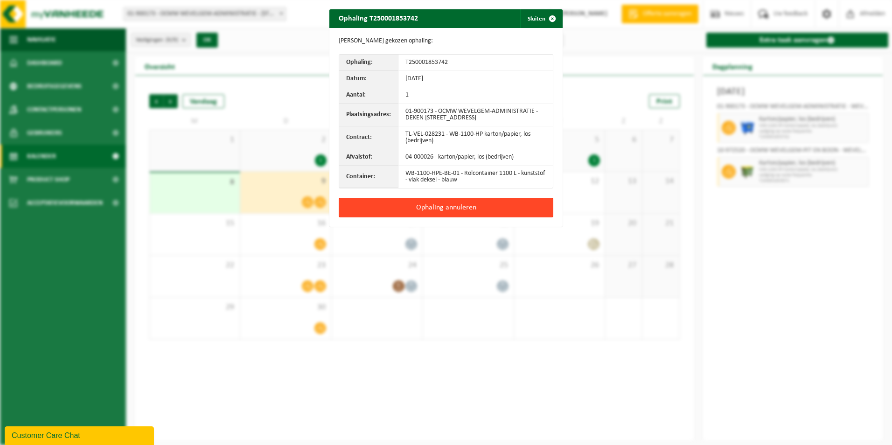 The width and height of the screenshot is (892, 445). What do you see at coordinates (368, 95) in the screenshot?
I see `th: Aantal:` at bounding box center [368, 95].